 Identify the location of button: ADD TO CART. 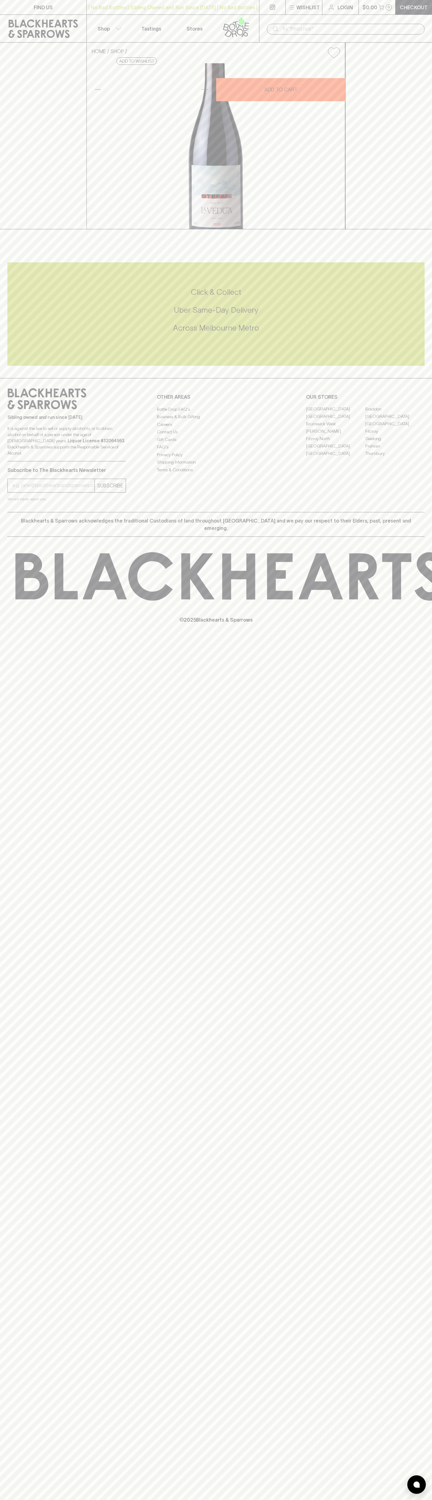
(281, 90).